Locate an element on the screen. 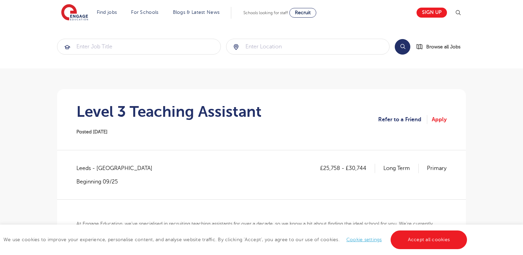 This screenshot has height=255, width=523. p: At Engage Education, we’ve specialised in recruiting teaching assistants for over a decade, so we... is located at coordinates (261, 235).